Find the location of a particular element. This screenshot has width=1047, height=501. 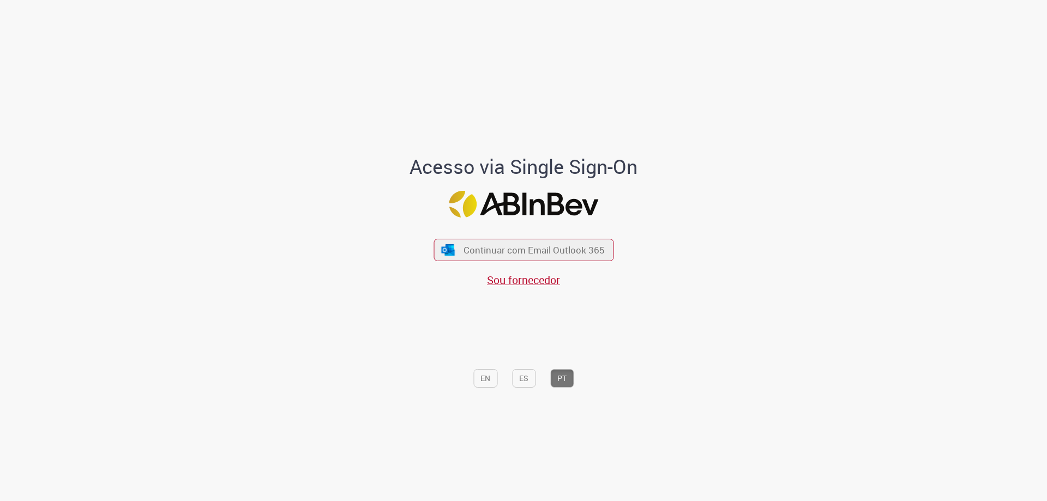

img: ícone Azure/Microsoft 360 is located at coordinates (448, 250).